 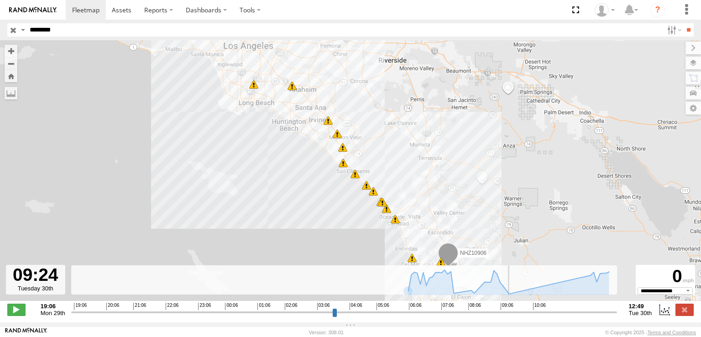 What do you see at coordinates (140, 306) in the screenshot?
I see `span: 21:06` at bounding box center [140, 306].